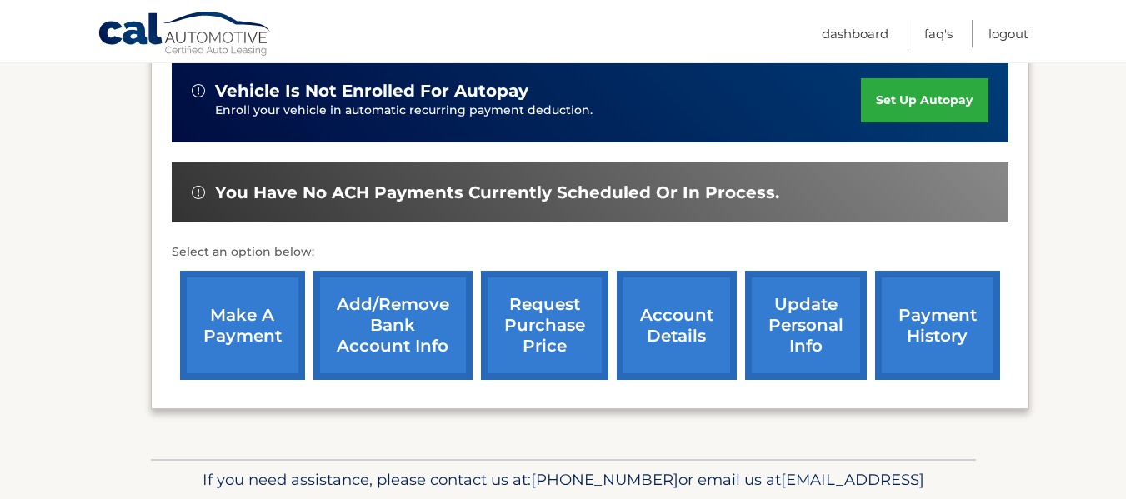  What do you see at coordinates (590, 253) in the screenshot?
I see `p: Select an option below:` at bounding box center [590, 253].